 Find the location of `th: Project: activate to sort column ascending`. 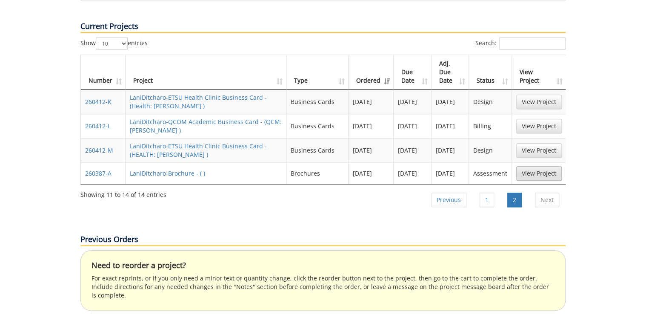

th: Project: activate to sort column ascending is located at coordinates (206, 72).